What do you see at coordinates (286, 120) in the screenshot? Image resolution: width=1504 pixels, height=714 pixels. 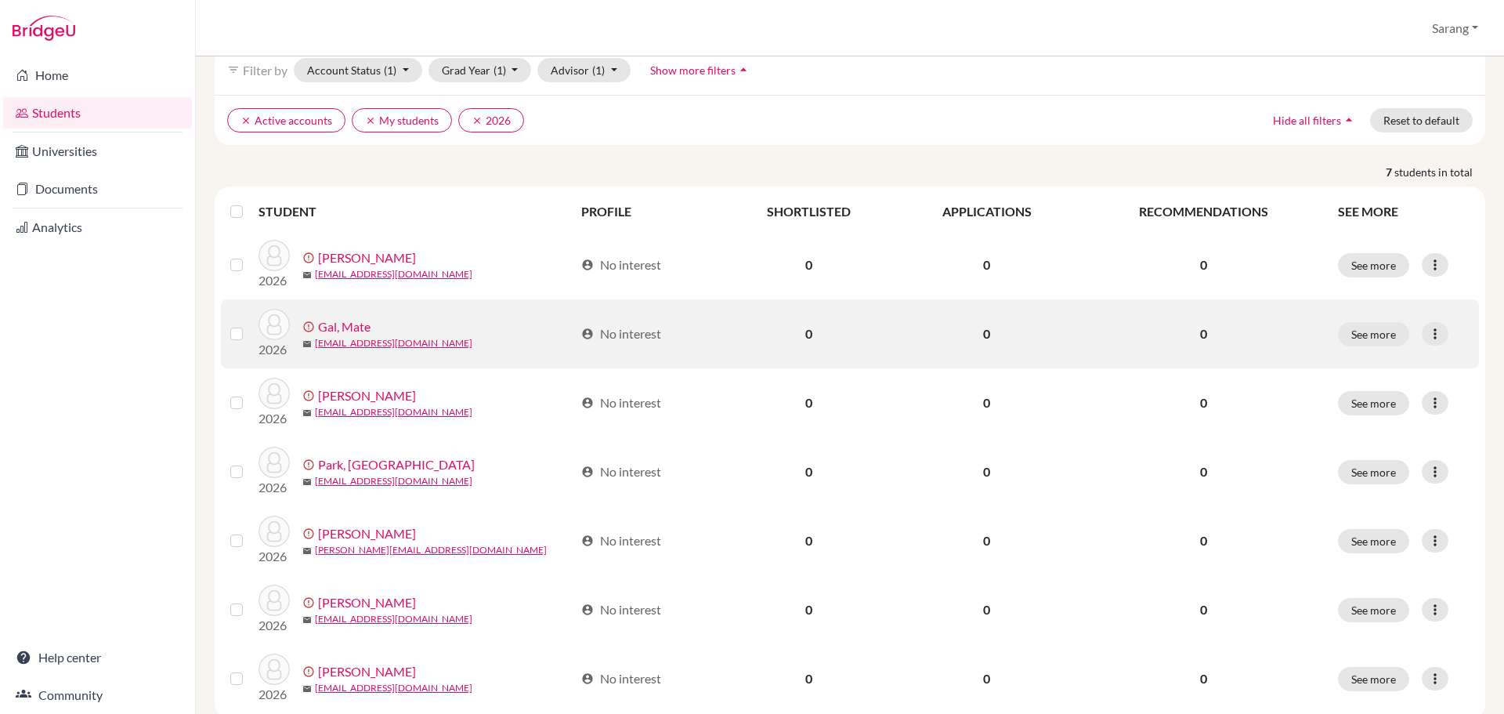 I see `button: clearActive accounts` at bounding box center [286, 120].